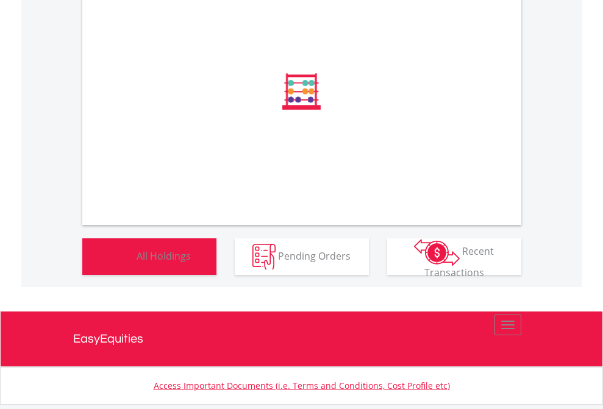 Image resolution: width=603 pixels, height=409 pixels. I want to click on a: Access Important Documents (i.e. Terms and Conditions, Cost Profile etc), so click(302, 386).